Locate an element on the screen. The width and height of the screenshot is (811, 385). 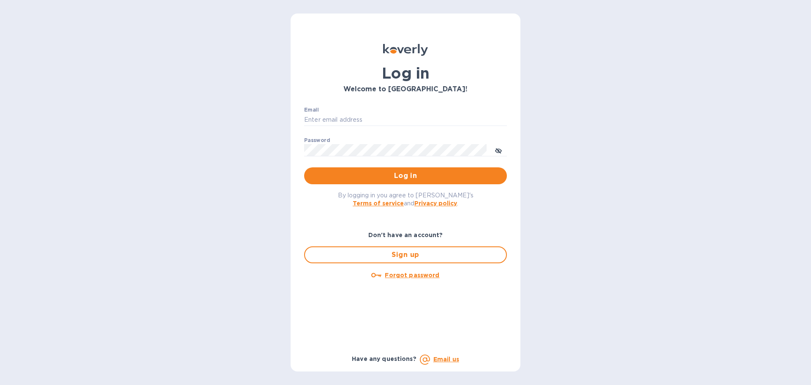
span: Log in is located at coordinates (405, 176).